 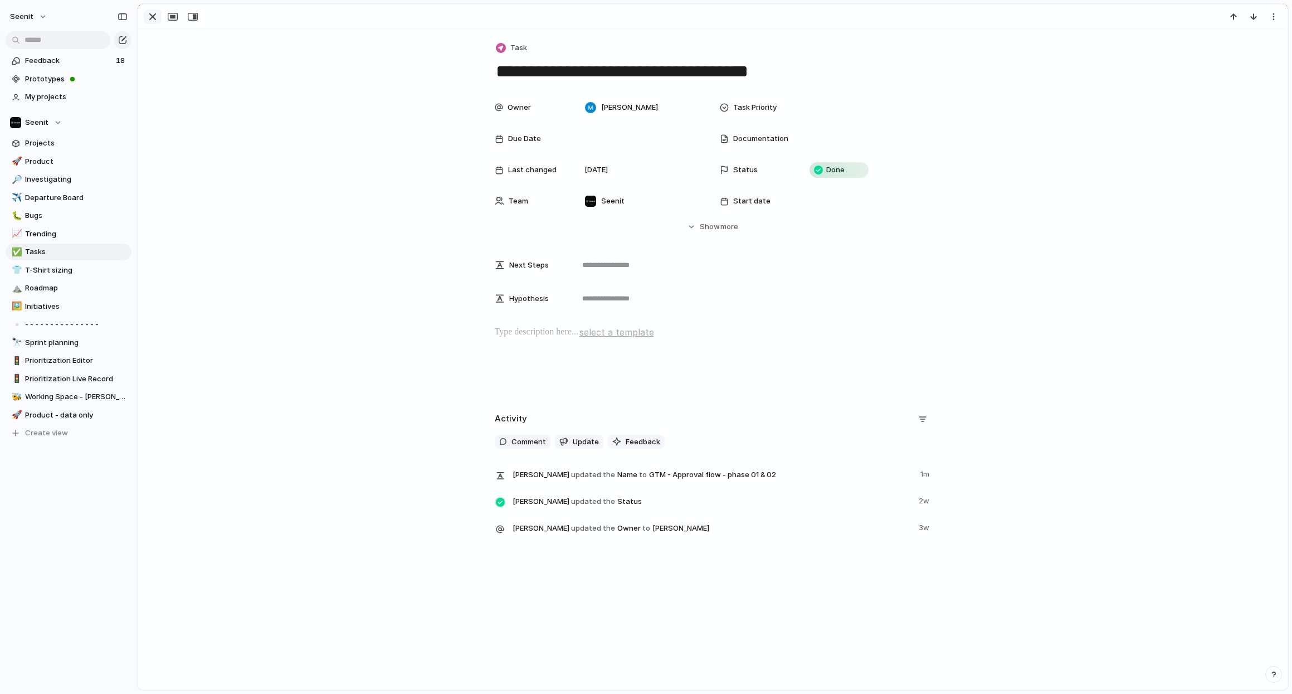 I want to click on div: 👕T-Shirt sizing, so click(x=69, y=270).